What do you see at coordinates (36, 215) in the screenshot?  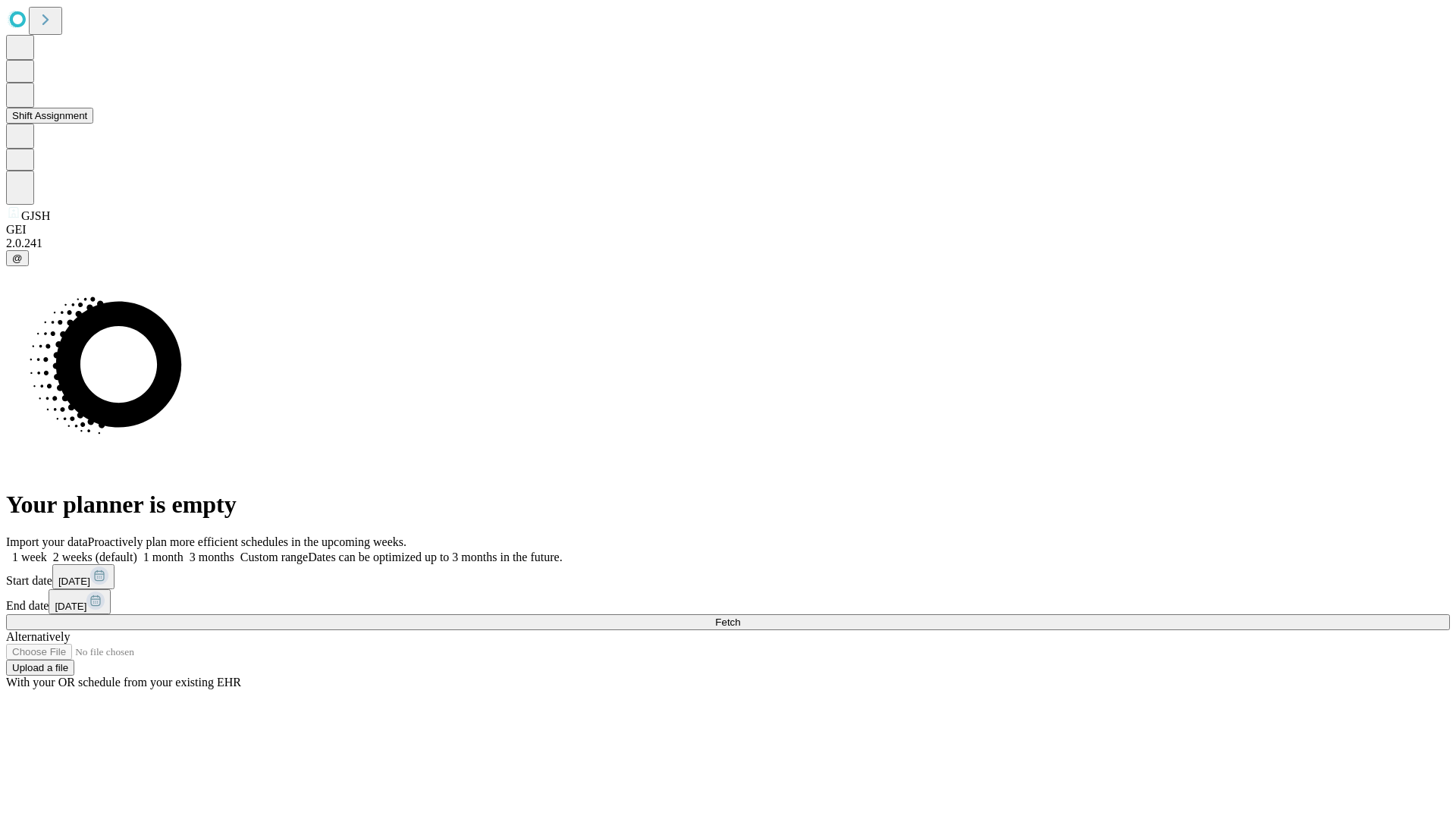 I see `span: GJSH` at bounding box center [36, 215].